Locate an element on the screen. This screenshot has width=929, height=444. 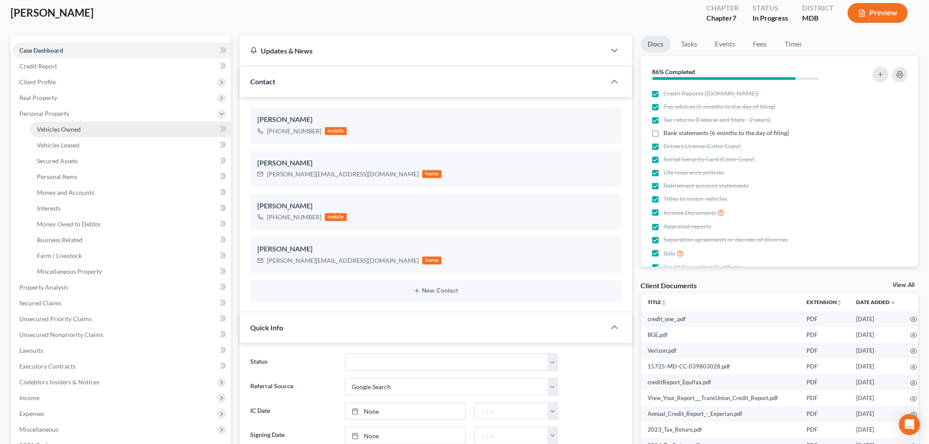
a: Interests is located at coordinates (130, 208).